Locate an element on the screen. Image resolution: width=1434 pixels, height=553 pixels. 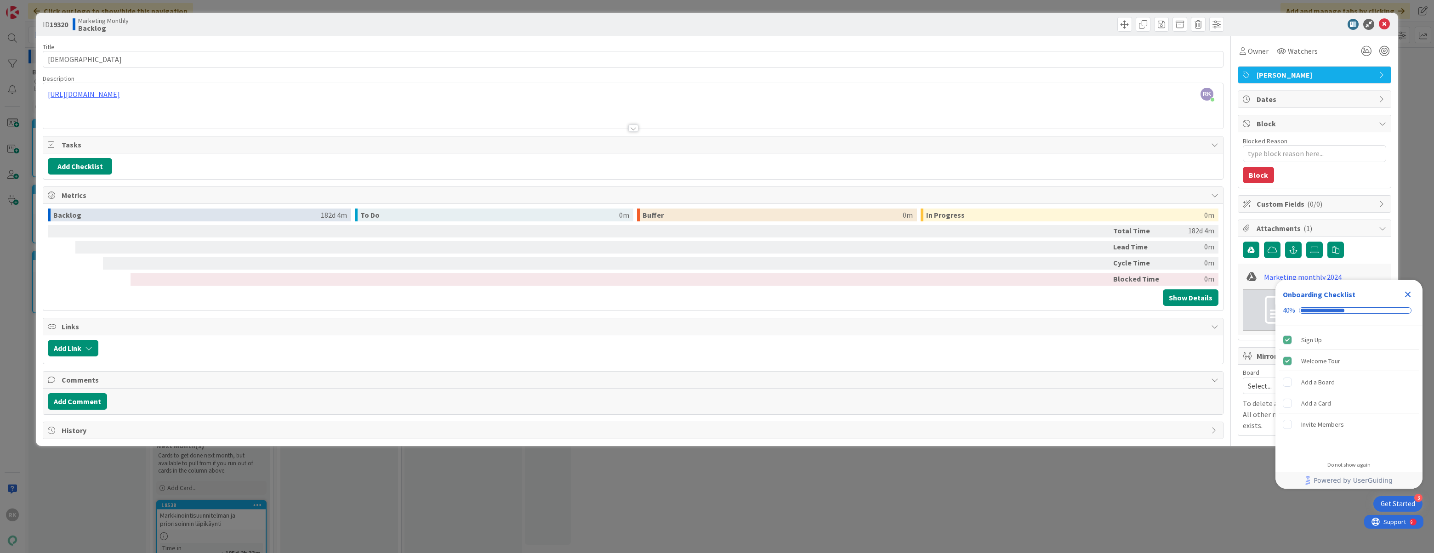
div: Do not show again is located at coordinates (1349, 465).